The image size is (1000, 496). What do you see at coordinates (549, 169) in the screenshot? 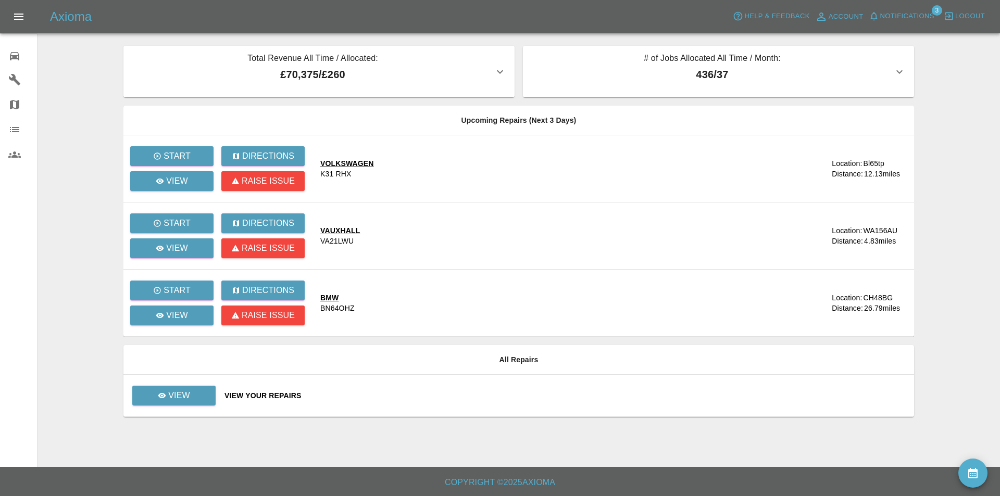
I see `a: VOLKSWAGENK31 RHX` at bounding box center [549, 169].